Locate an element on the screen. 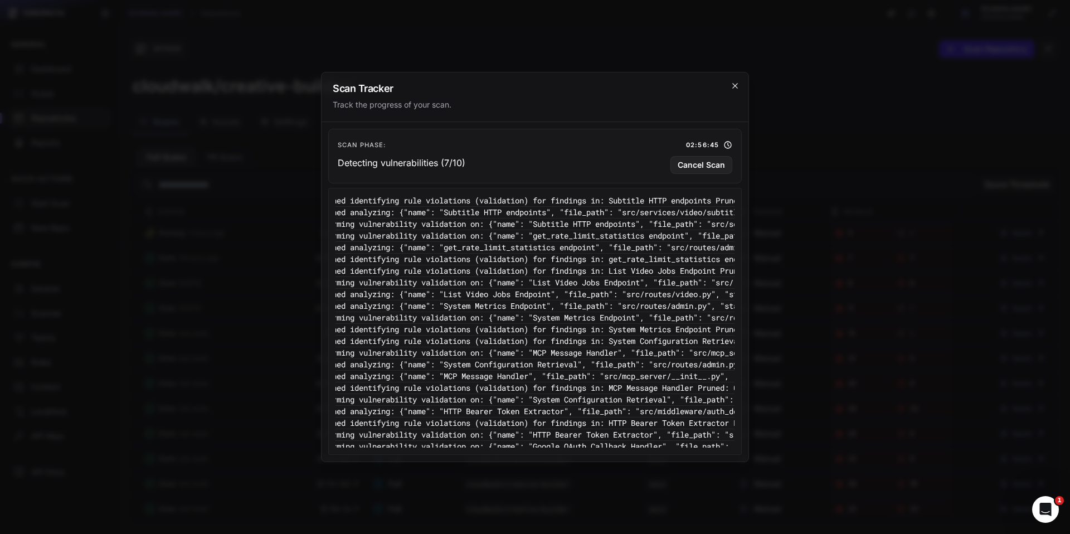  pre: 14:30:52 - VULNERABILITY_DETECTION - Finished identifying rule violations (validation) for findin... is located at coordinates (608, 201).